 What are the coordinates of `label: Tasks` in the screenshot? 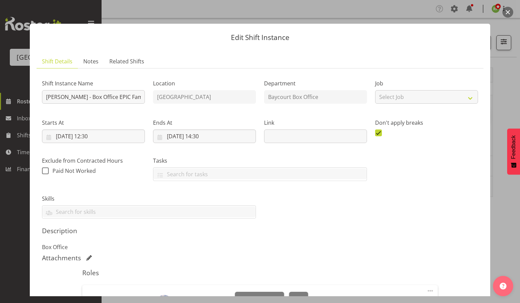 It's located at (260, 160).